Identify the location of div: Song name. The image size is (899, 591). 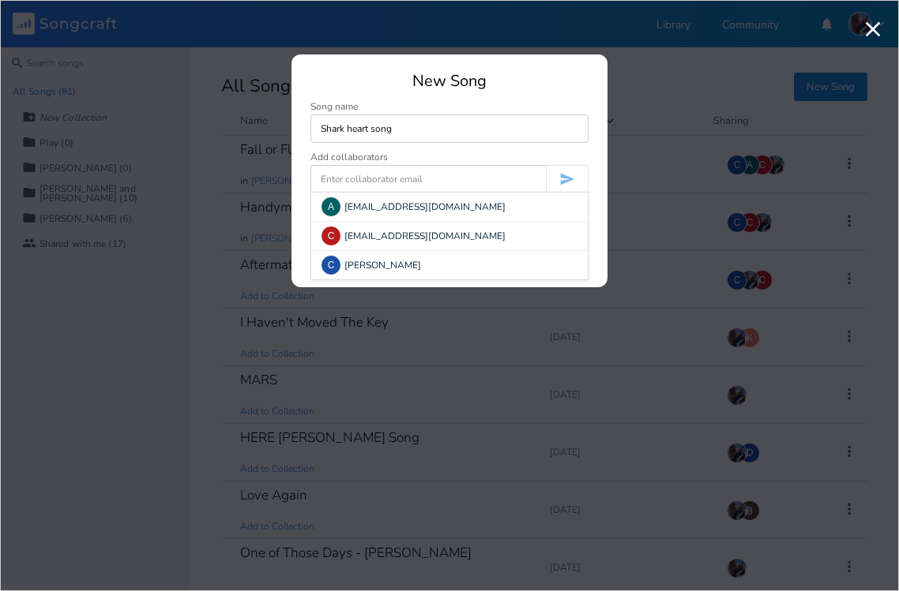
(449, 107).